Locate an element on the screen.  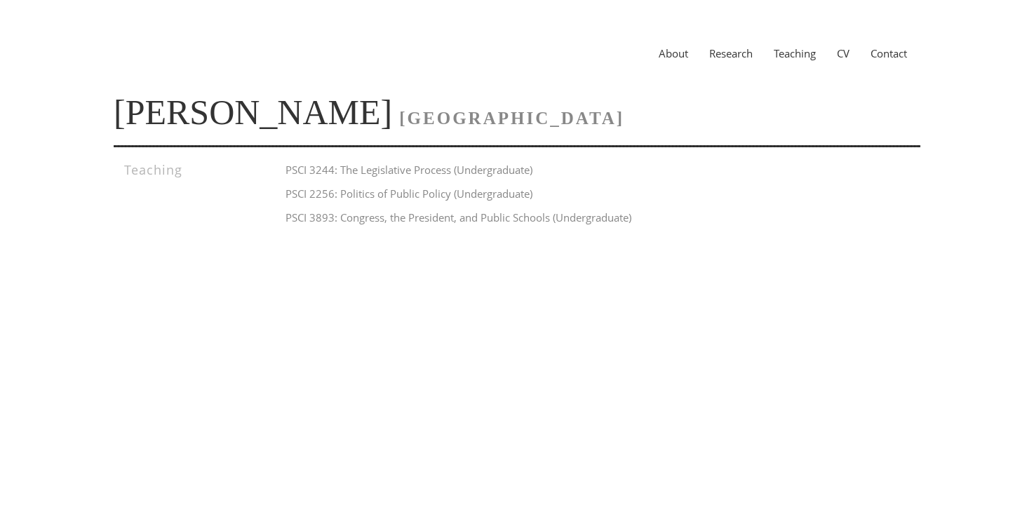
h3: Teaching is located at coordinates (184, 170).